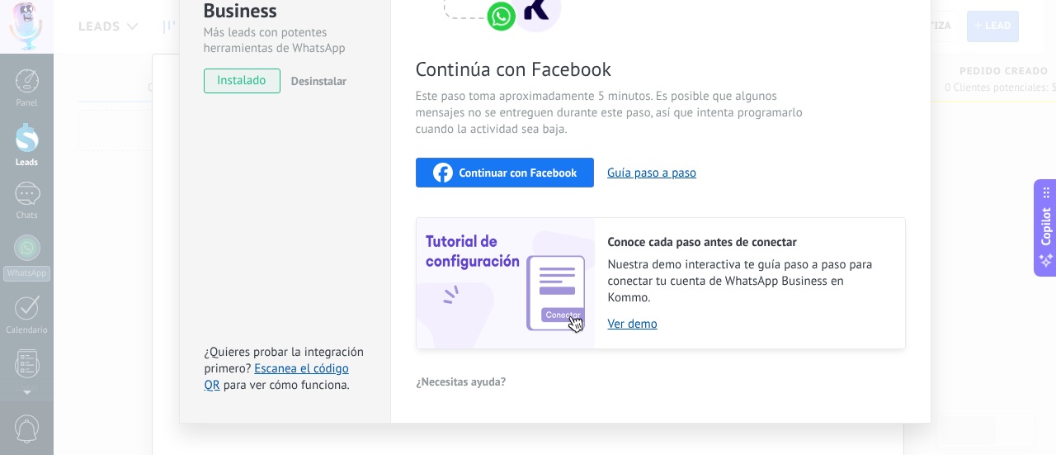 Image resolution: width=1056 pixels, height=455 pixels. What do you see at coordinates (276, 376) in the screenshot?
I see `a: Escanea el código QR` at bounding box center [276, 376].